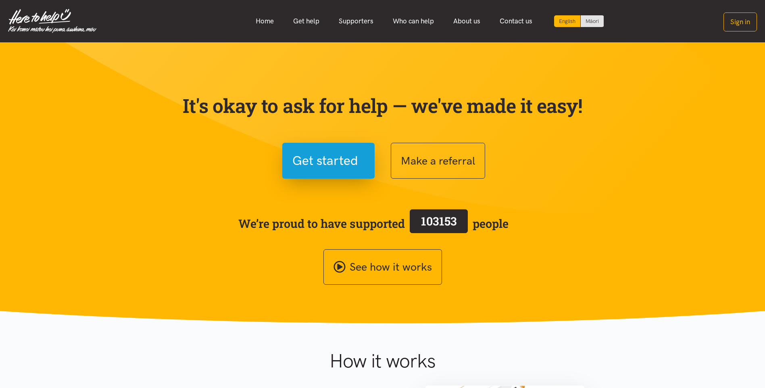 This screenshot has width=765, height=388. What do you see at coordinates (568, 21) in the screenshot?
I see `div: Current language` at bounding box center [568, 21].